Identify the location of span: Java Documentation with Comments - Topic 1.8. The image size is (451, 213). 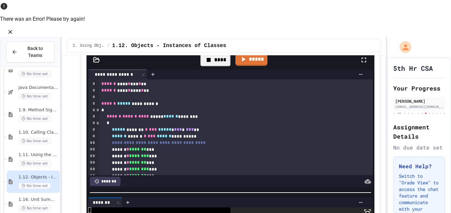
(38, 88).